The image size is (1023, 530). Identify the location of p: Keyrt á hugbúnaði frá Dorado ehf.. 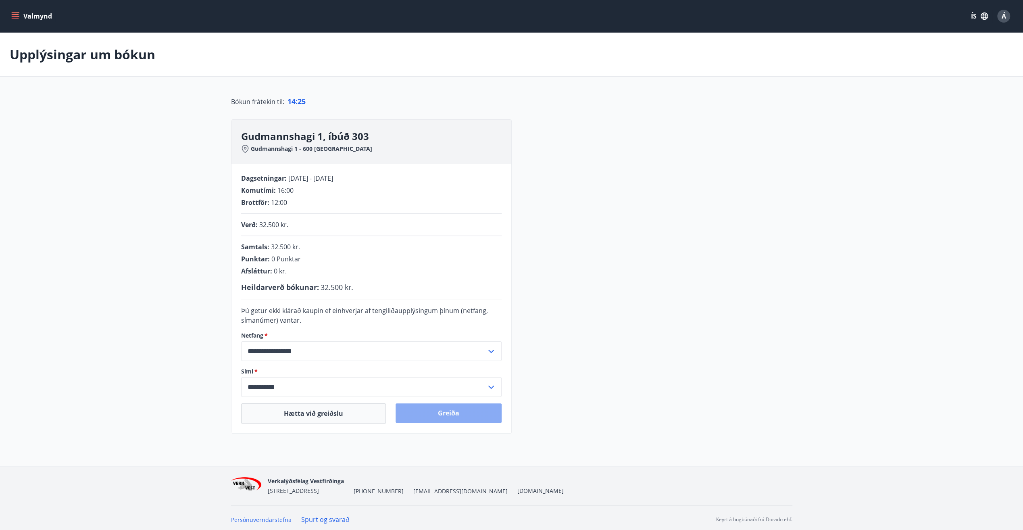
(754, 520).